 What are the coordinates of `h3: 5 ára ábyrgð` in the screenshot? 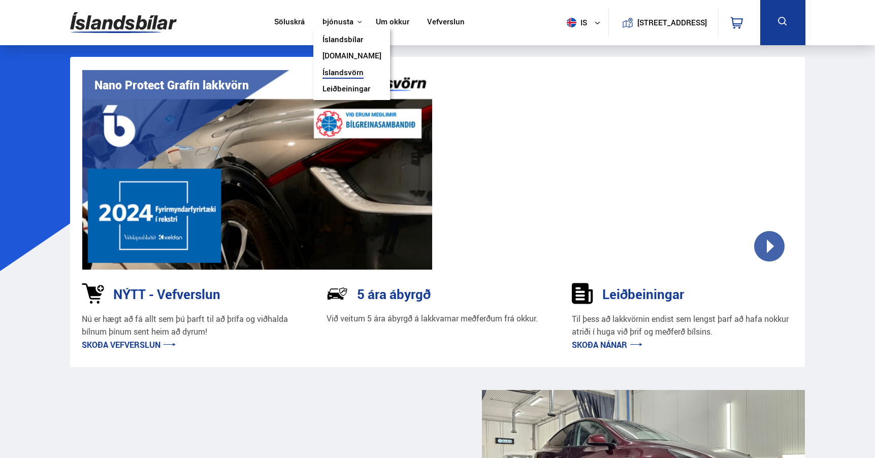 It's located at (393, 294).